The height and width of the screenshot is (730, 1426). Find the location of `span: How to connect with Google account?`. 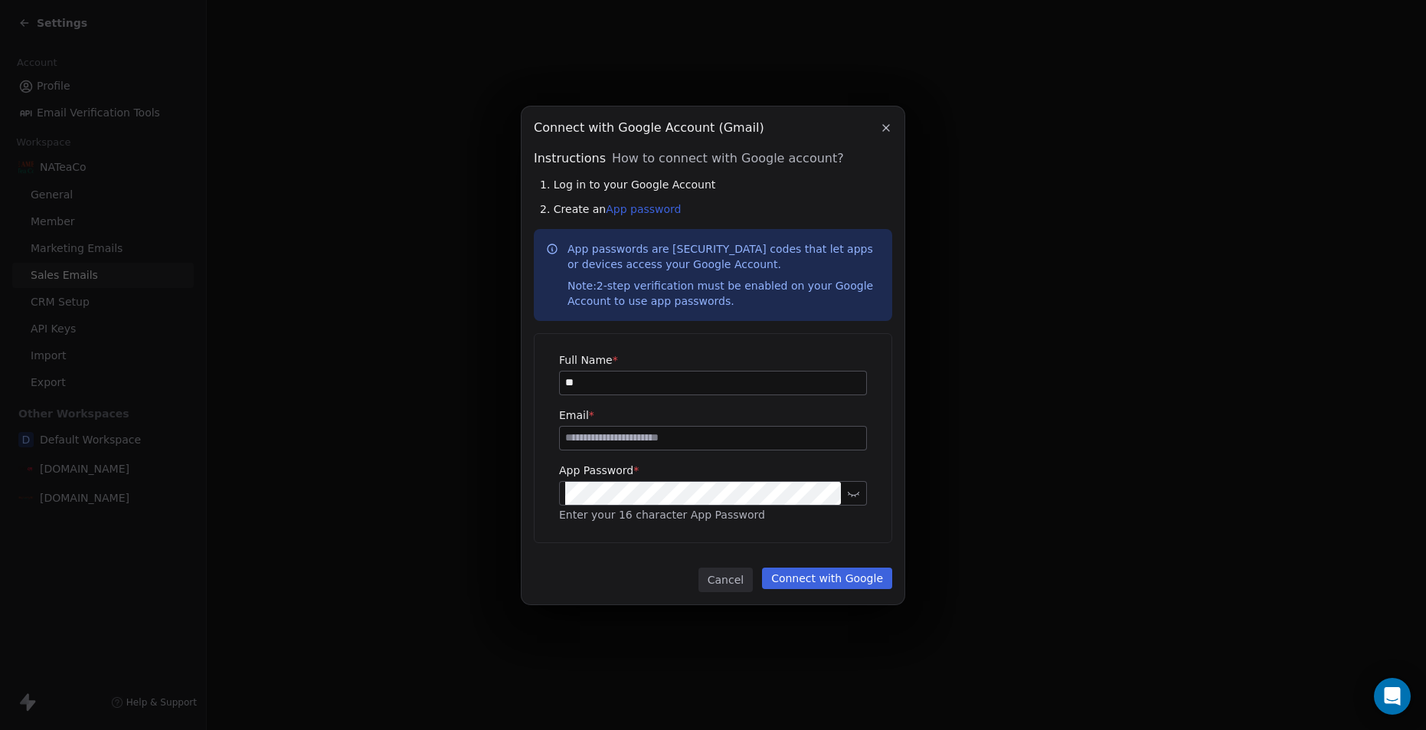

span: How to connect with Google account? is located at coordinates (728, 159).